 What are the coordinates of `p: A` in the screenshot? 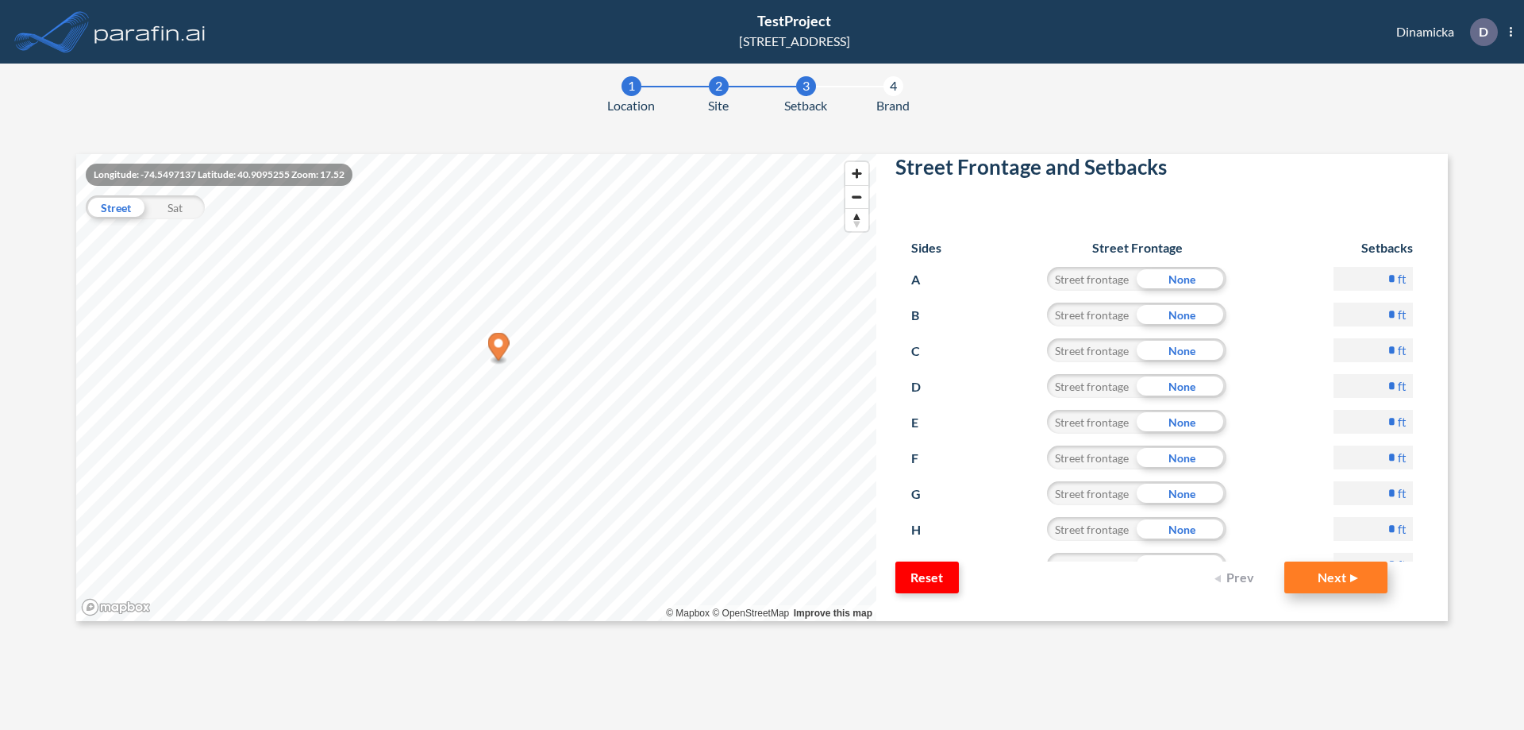 It's located at (926, 279).